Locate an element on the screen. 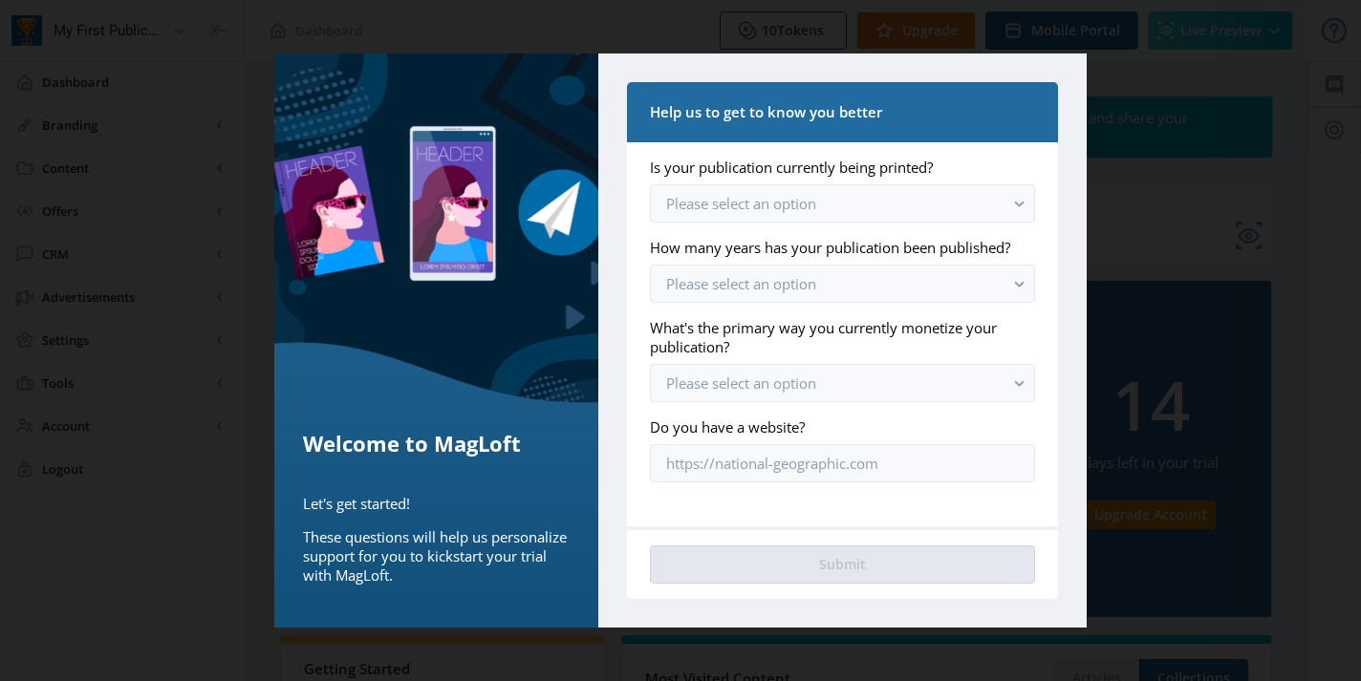 This screenshot has width=1361, height=681. label: Is your publication currently being printed? is located at coordinates (834, 167).